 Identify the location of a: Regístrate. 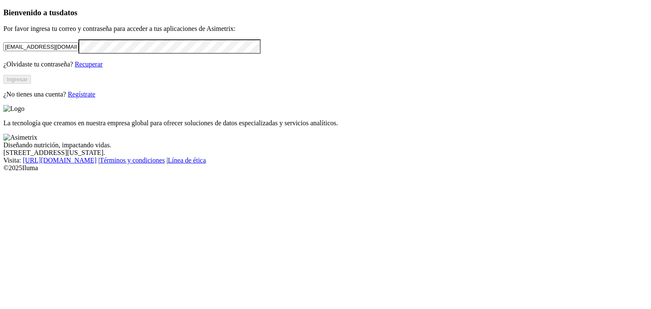
(81, 94).